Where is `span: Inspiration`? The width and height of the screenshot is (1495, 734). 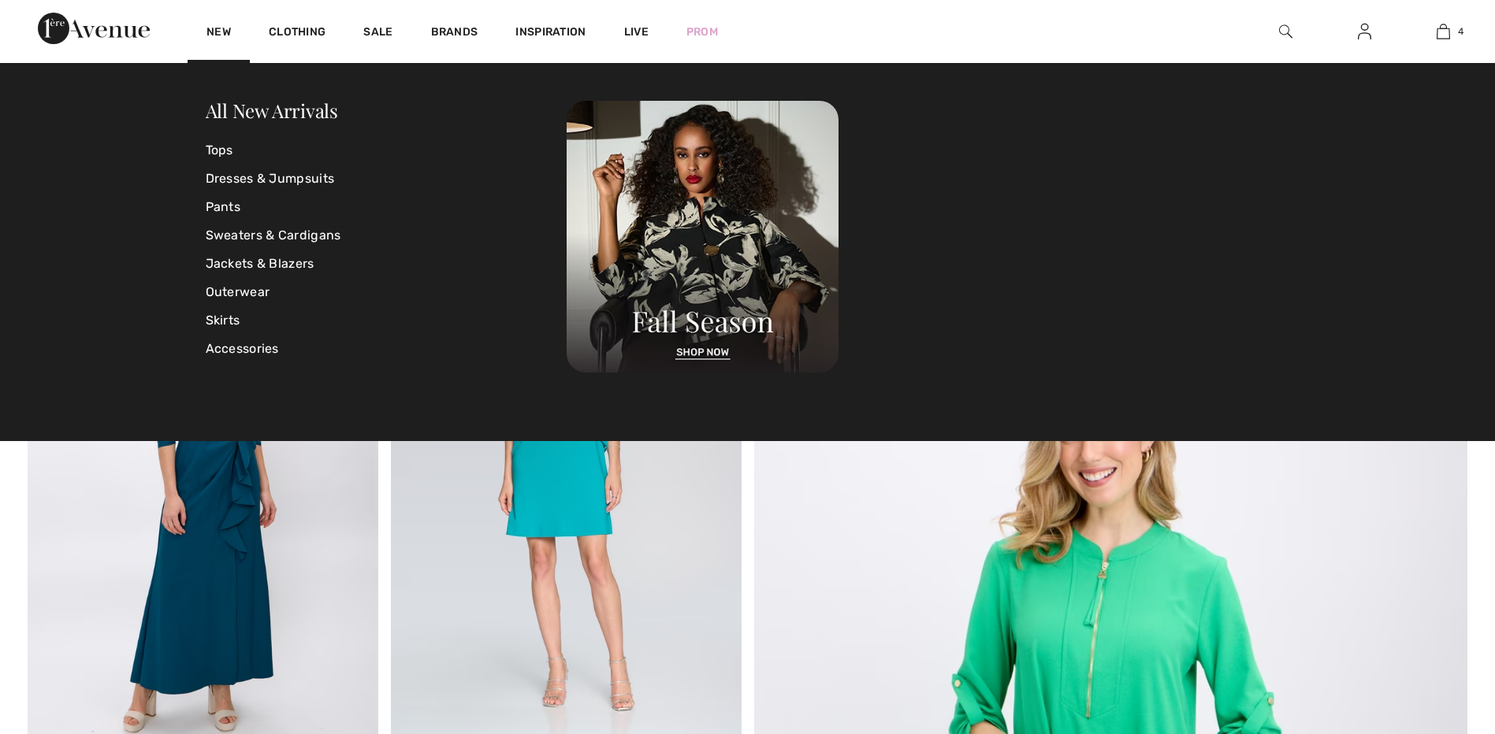
span: Inspiration is located at coordinates (550, 33).